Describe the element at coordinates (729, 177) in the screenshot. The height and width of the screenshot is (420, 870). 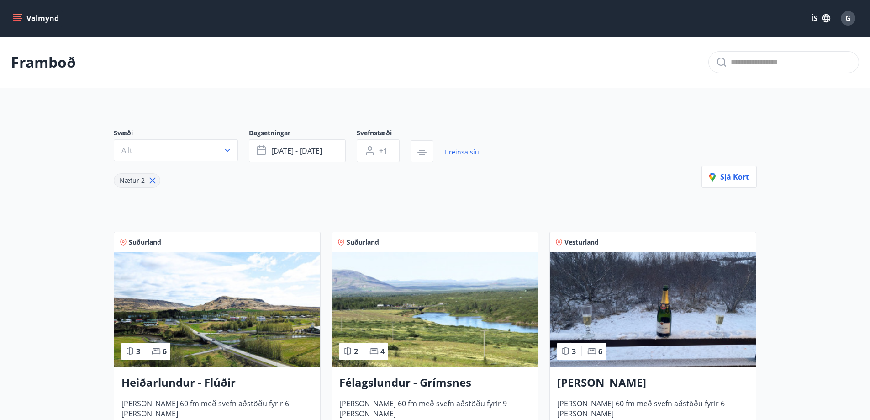
I see `button: Sjá kort` at that location.